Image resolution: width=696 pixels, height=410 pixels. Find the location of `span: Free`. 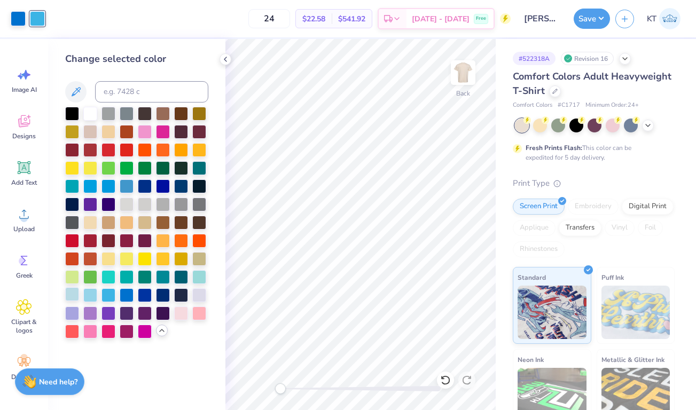

span: Free is located at coordinates (481, 19).